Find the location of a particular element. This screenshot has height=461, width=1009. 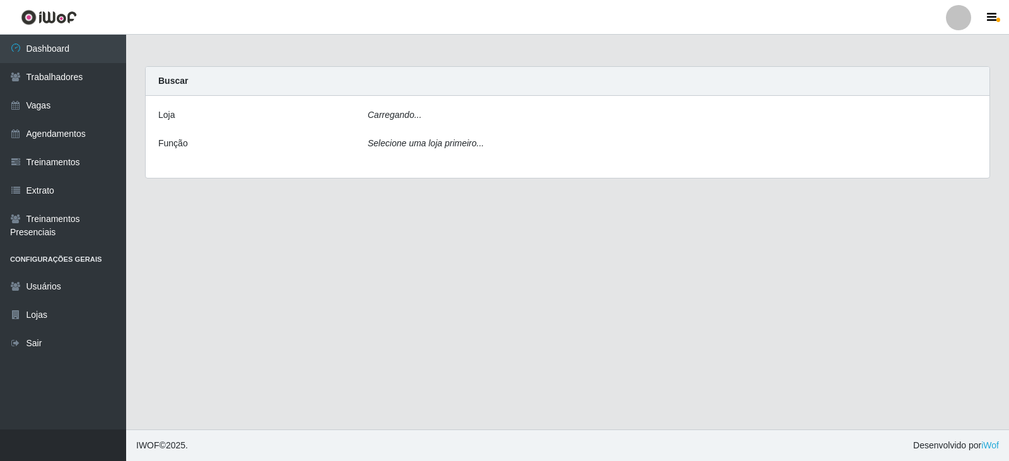

strong: Buscar is located at coordinates (173, 81).